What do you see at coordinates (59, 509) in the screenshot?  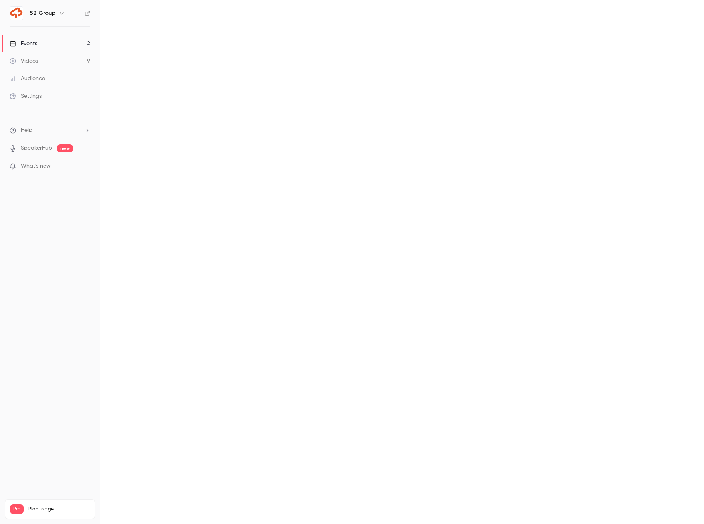 I see `span: Plan usage` at bounding box center [59, 509].